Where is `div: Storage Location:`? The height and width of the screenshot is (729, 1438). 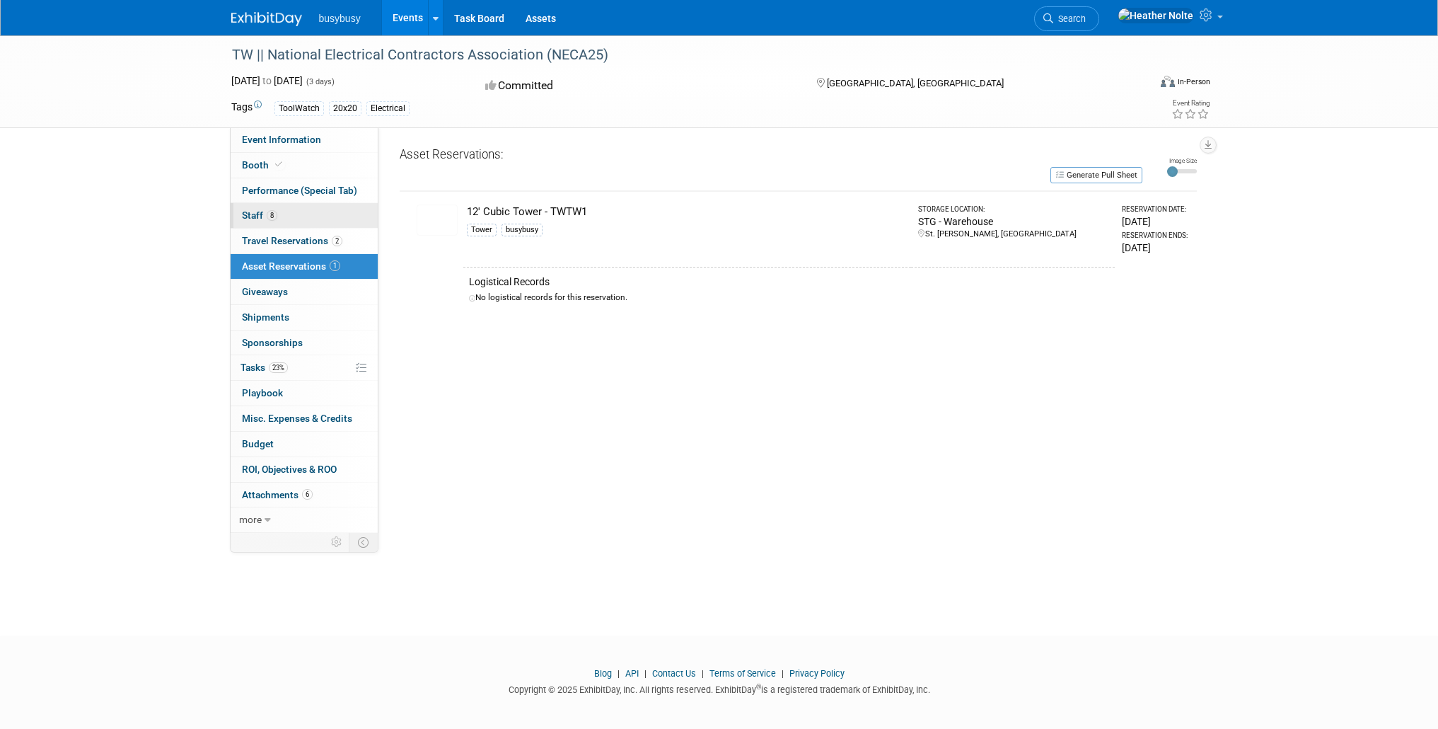 div: Storage Location: is located at coordinates (1014, 209).